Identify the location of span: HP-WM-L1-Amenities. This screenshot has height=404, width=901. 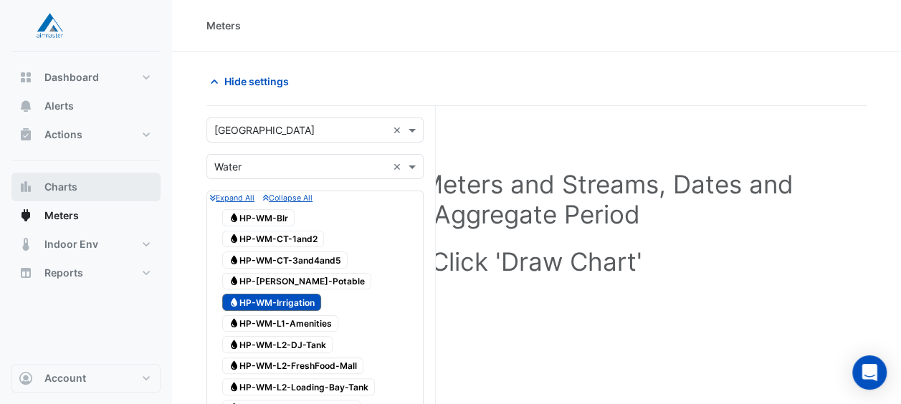
(280, 324).